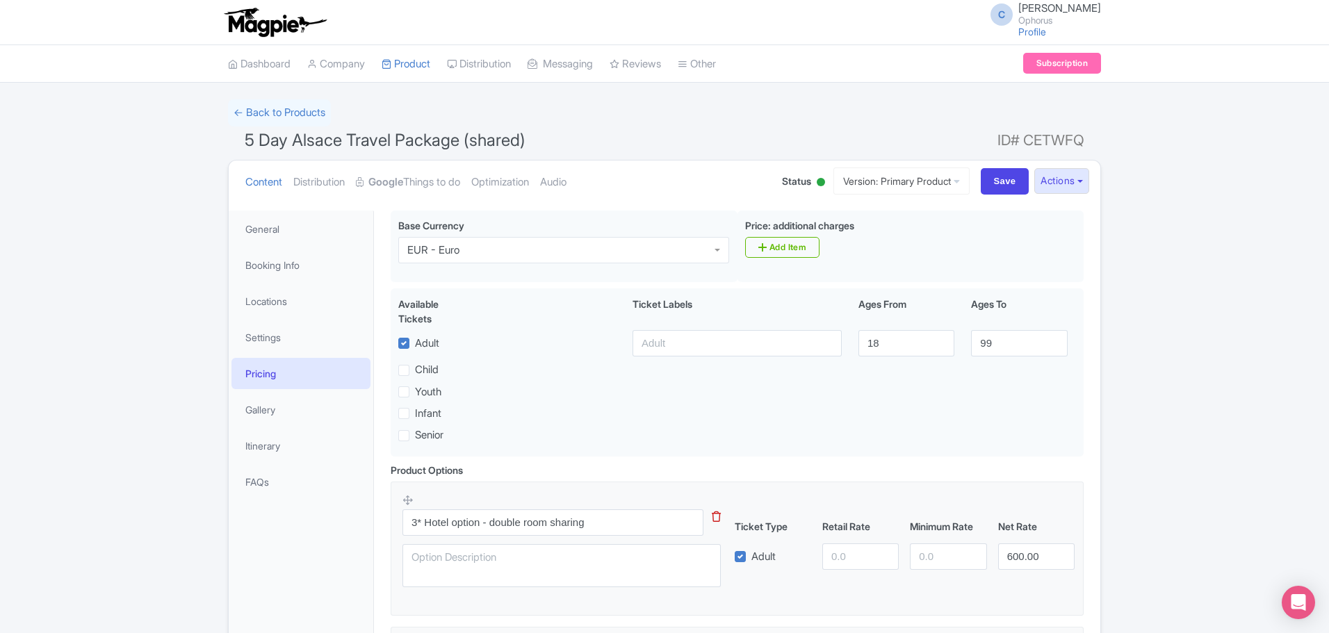 This screenshot has width=1329, height=633. Describe the element at coordinates (385, 140) in the screenshot. I see `span: 5 Day Alsace Travel Package (shared)` at that location.